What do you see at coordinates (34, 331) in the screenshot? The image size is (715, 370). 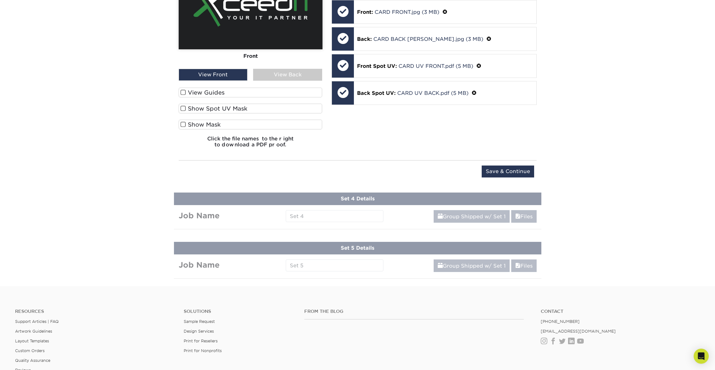 I see `a: Artwork Guidelines` at bounding box center [34, 331].